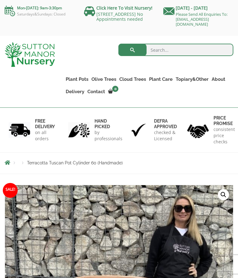 This screenshot has height=278, width=238. What do you see at coordinates (192, 79) in the screenshot?
I see `a: Topiary&Other` at bounding box center [192, 79].